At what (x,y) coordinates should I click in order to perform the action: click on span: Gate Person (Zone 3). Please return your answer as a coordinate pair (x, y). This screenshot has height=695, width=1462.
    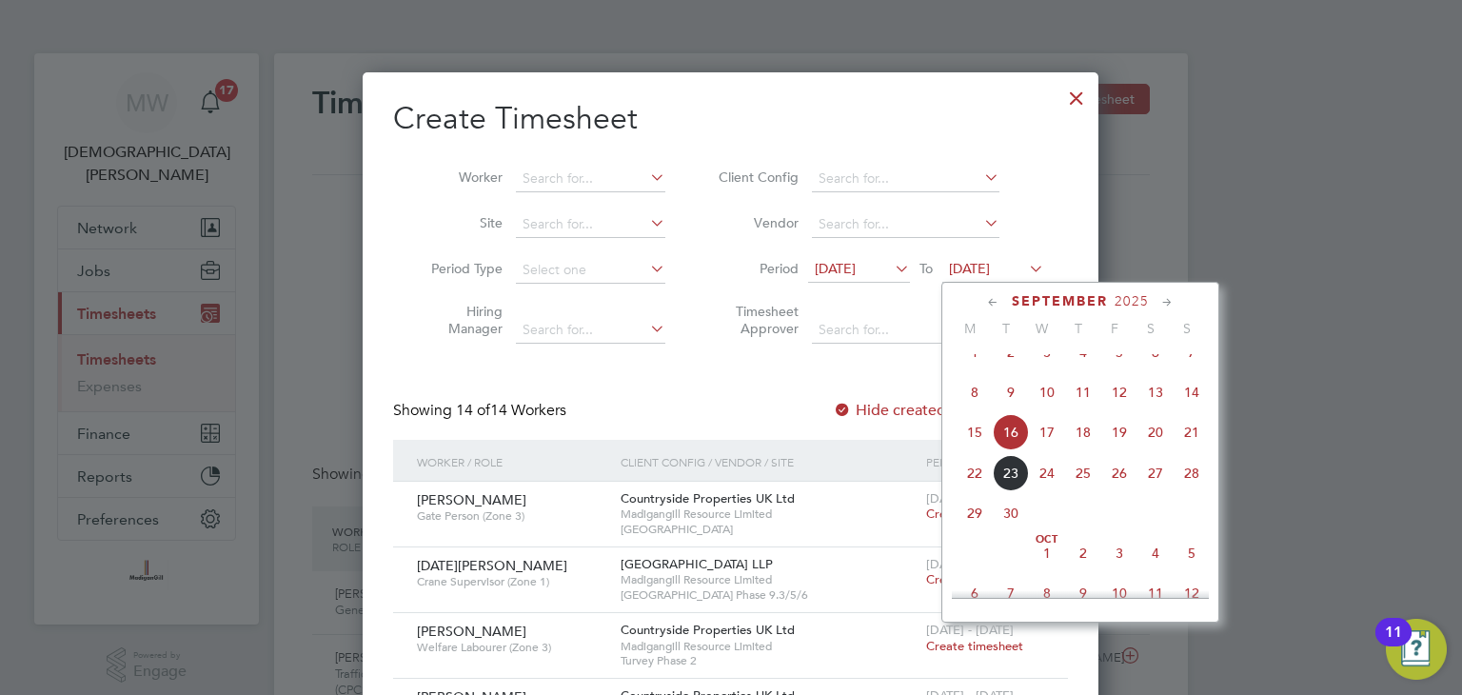
    Looking at the image, I should click on (511, 516).